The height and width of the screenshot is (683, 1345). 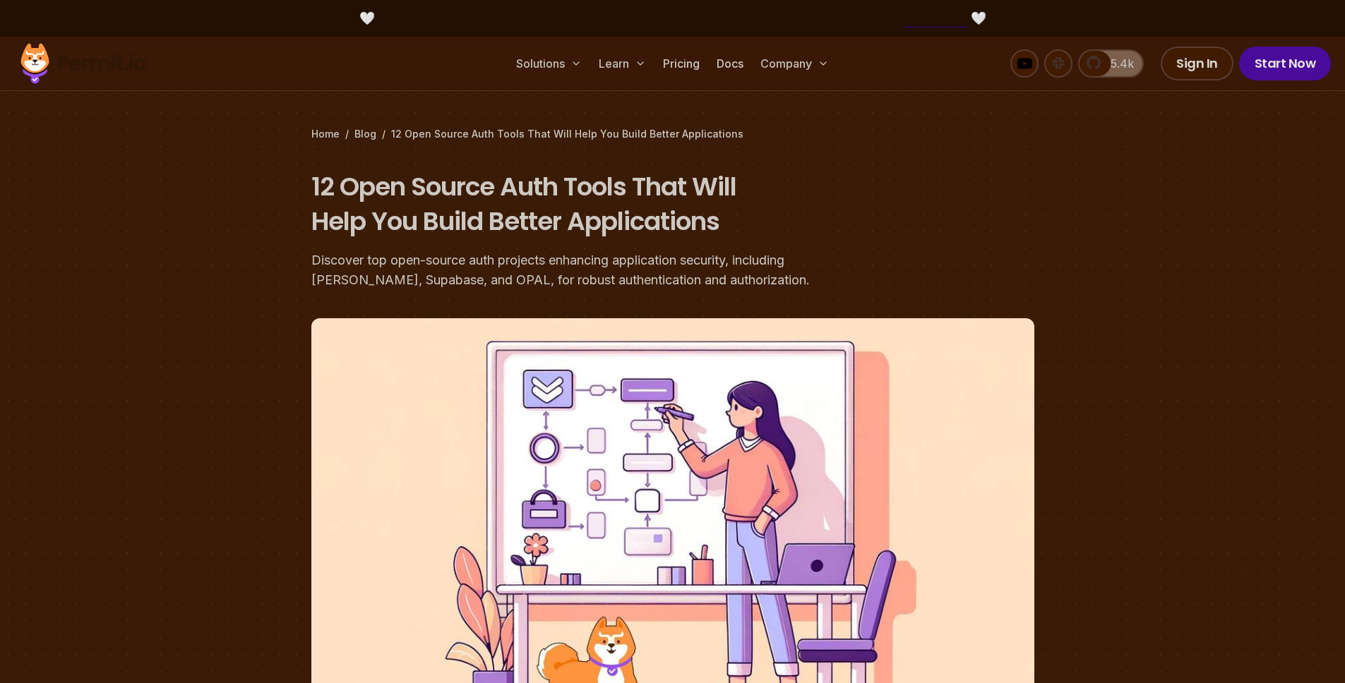 What do you see at coordinates (794, 64) in the screenshot?
I see `button: Company` at bounding box center [794, 64].